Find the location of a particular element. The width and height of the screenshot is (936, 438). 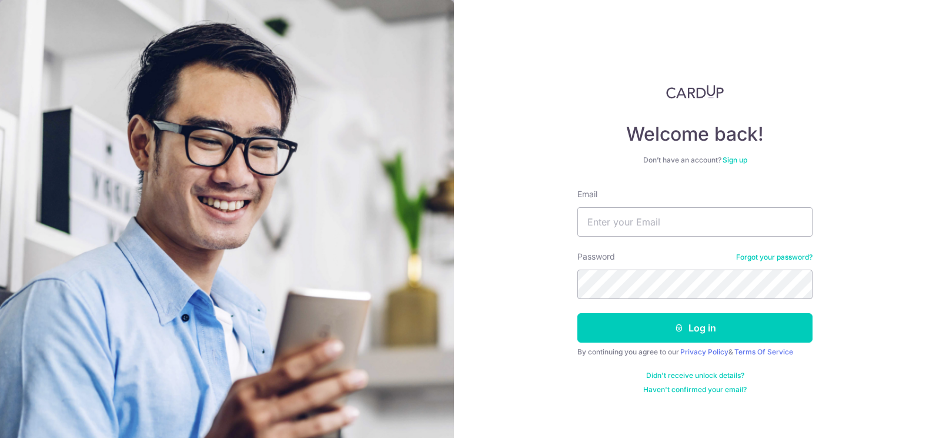

div: By continuing you agree to our & is located at coordinates (695, 352).